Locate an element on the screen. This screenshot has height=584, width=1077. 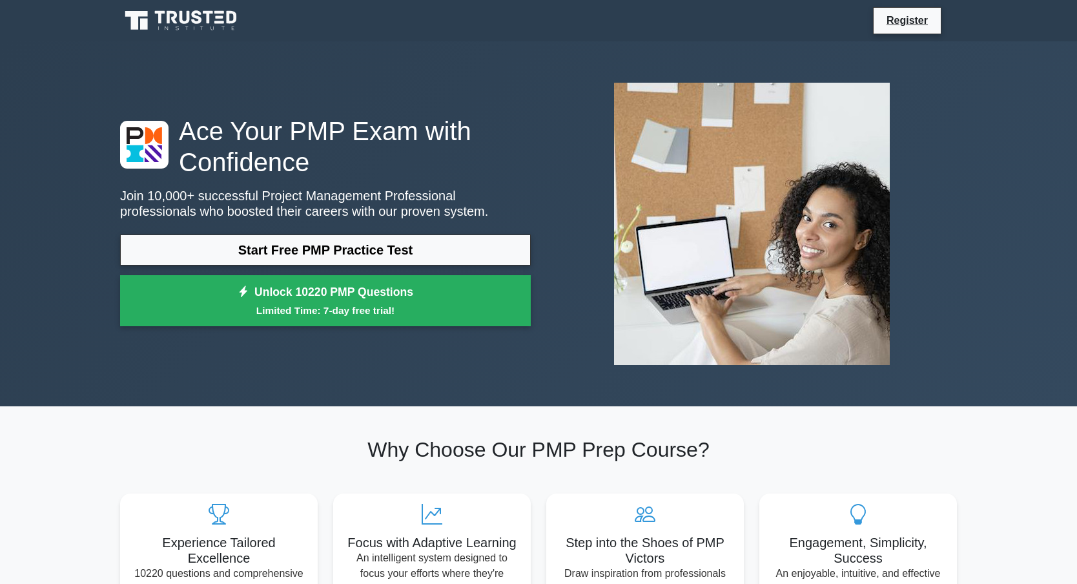
h5: Experience Tailored Excellence is located at coordinates (219, 550).